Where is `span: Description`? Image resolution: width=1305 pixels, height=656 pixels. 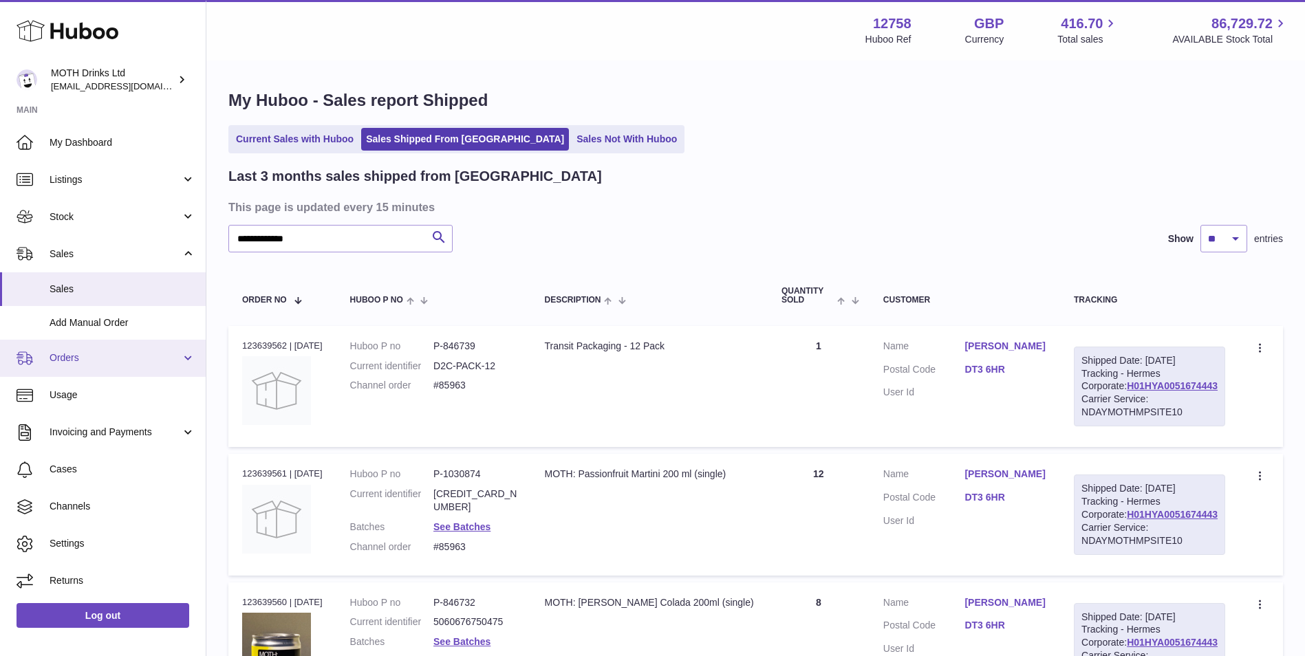 span: Description is located at coordinates (572, 300).